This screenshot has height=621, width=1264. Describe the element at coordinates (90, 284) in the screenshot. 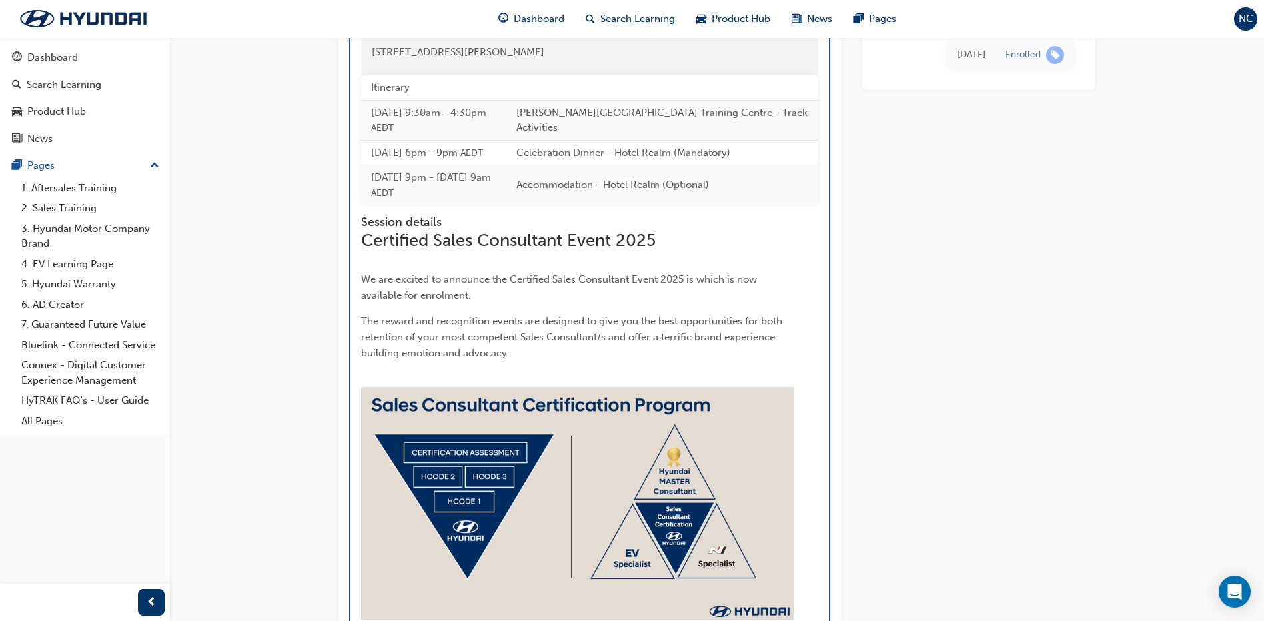

I see `a: 5. Hyundai Warranty` at that location.